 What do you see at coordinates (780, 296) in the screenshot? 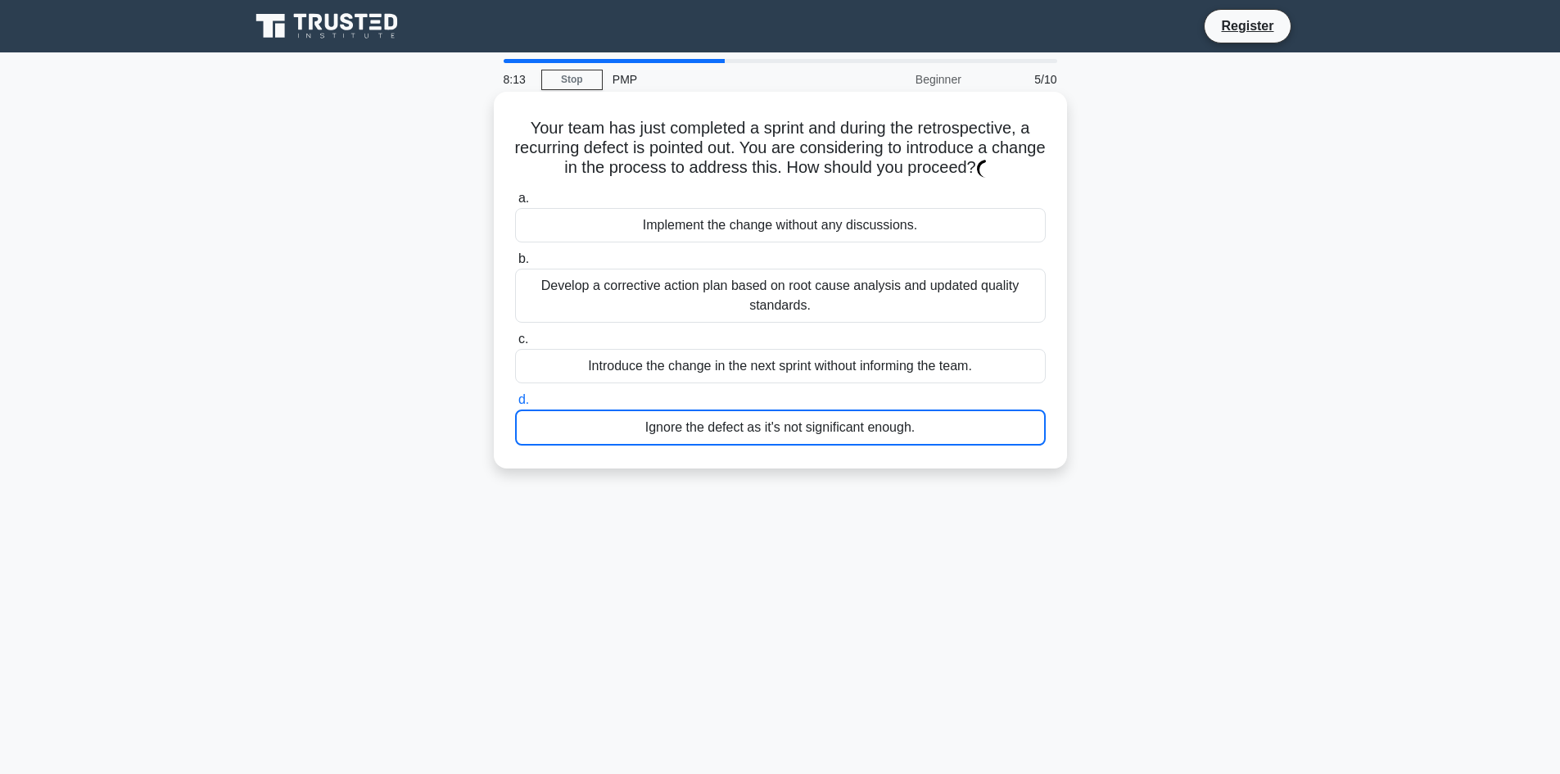
I see `div: Develop a corrective action plan based on root cause analysis and updated quality standards.` at bounding box center [780, 296].